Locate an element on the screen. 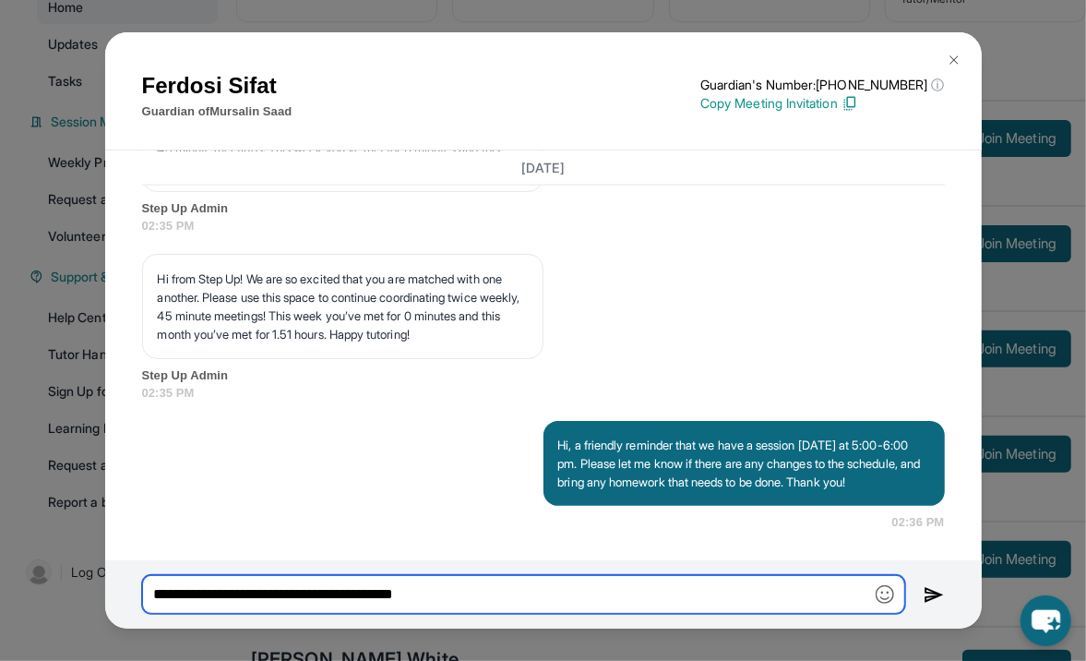 Image resolution: width=1086 pixels, height=661 pixels. p: Guardian of Mursalin Saad is located at coordinates (217, 112).